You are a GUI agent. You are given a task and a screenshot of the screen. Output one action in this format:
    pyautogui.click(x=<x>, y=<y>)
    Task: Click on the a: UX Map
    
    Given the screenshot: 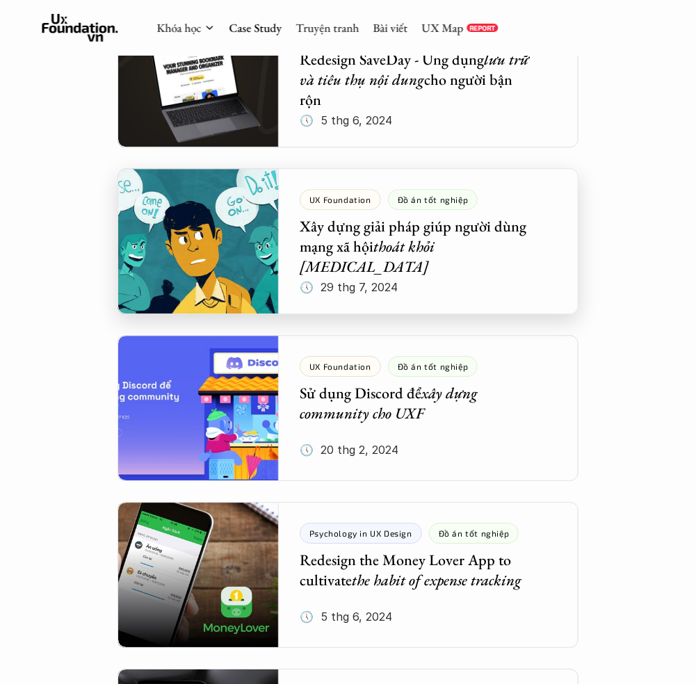 What is the action you would take?
    pyautogui.click(x=442, y=28)
    